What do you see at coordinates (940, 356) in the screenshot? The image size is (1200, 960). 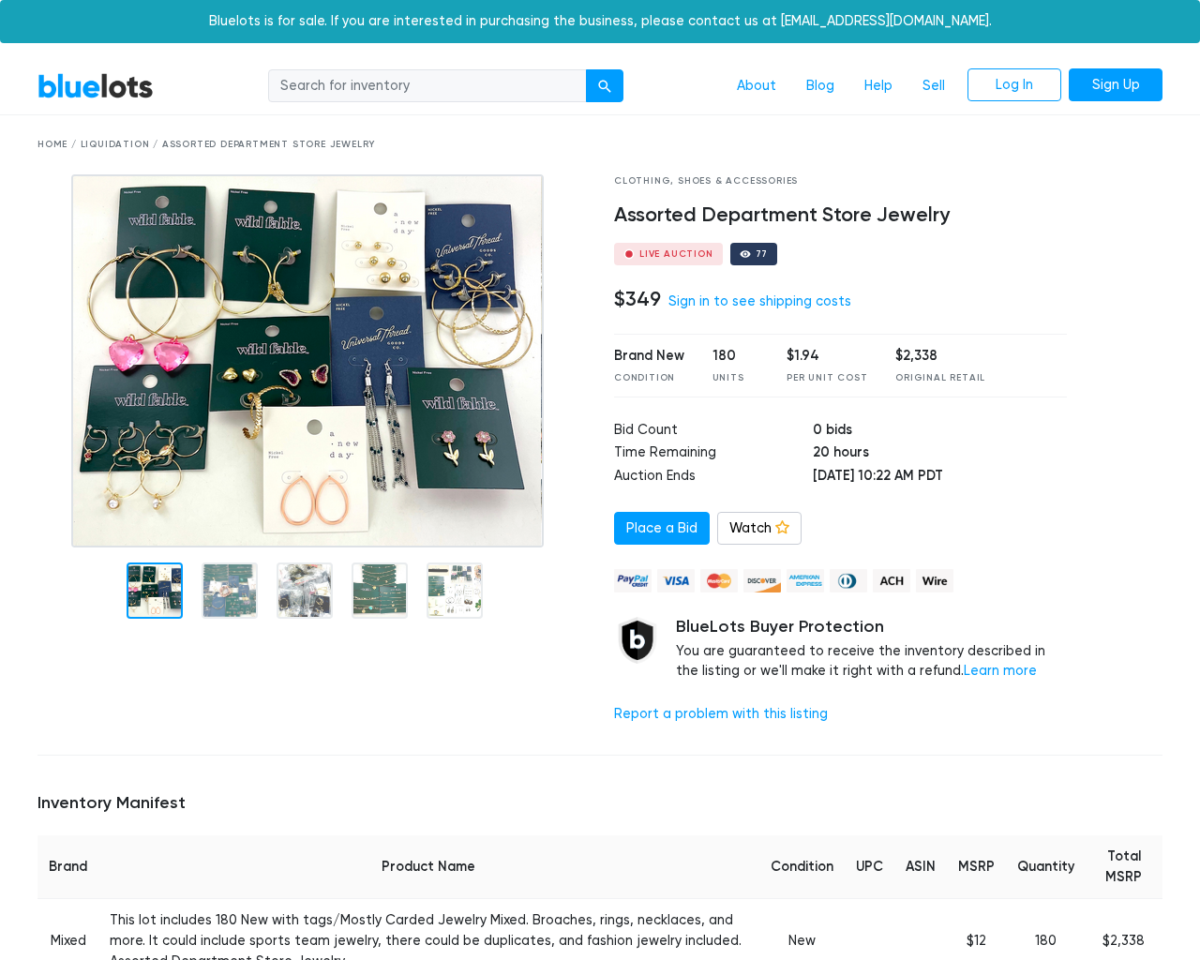 I see `div: $2,338` at bounding box center [940, 356].